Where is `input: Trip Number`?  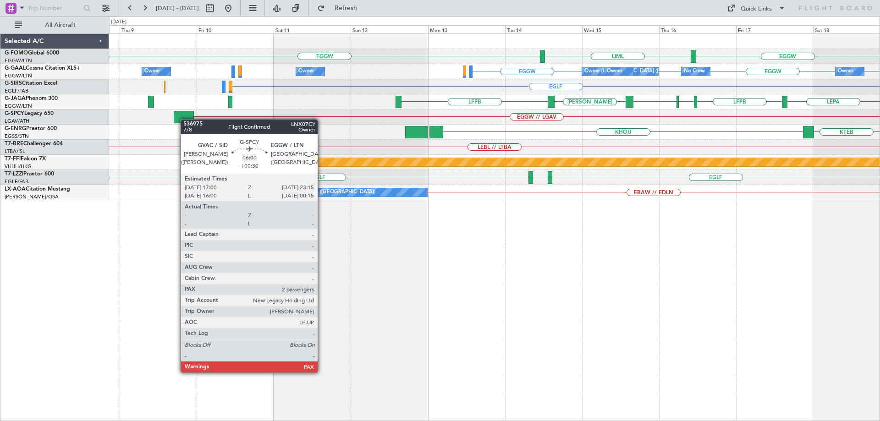
input: Trip Number is located at coordinates (54, 8).